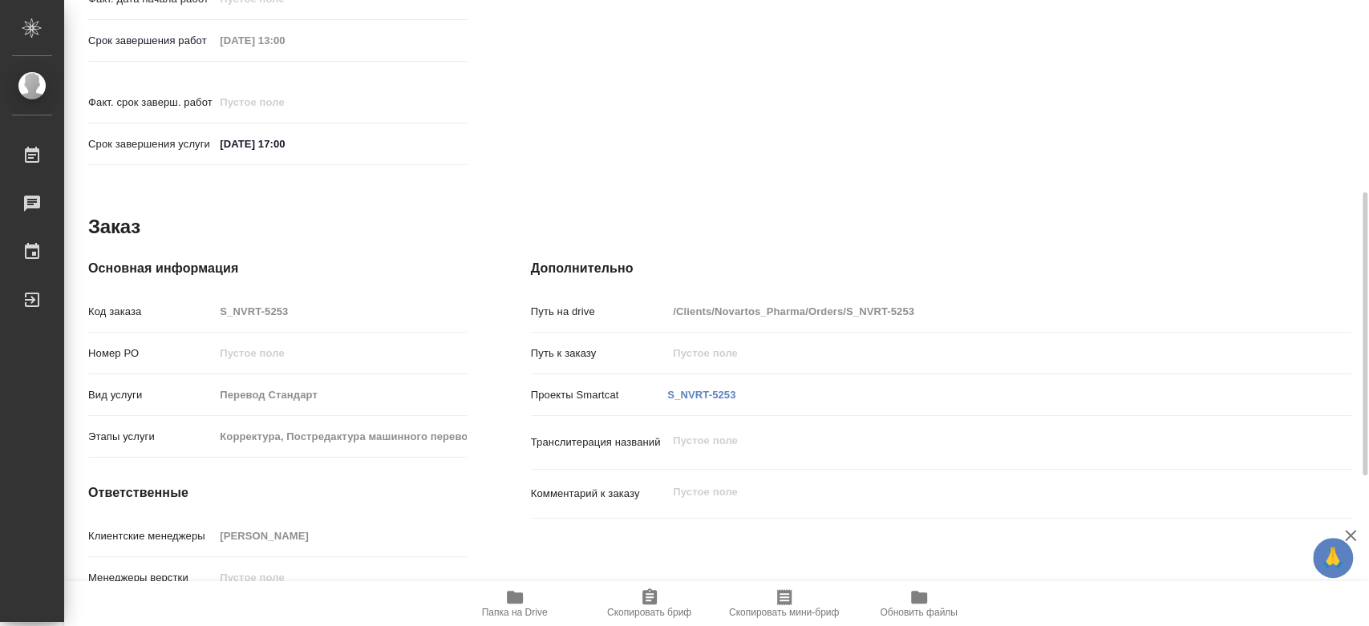 This screenshot has height=626, width=1369. I want to click on p: Проекты Smartcat, so click(599, 395).